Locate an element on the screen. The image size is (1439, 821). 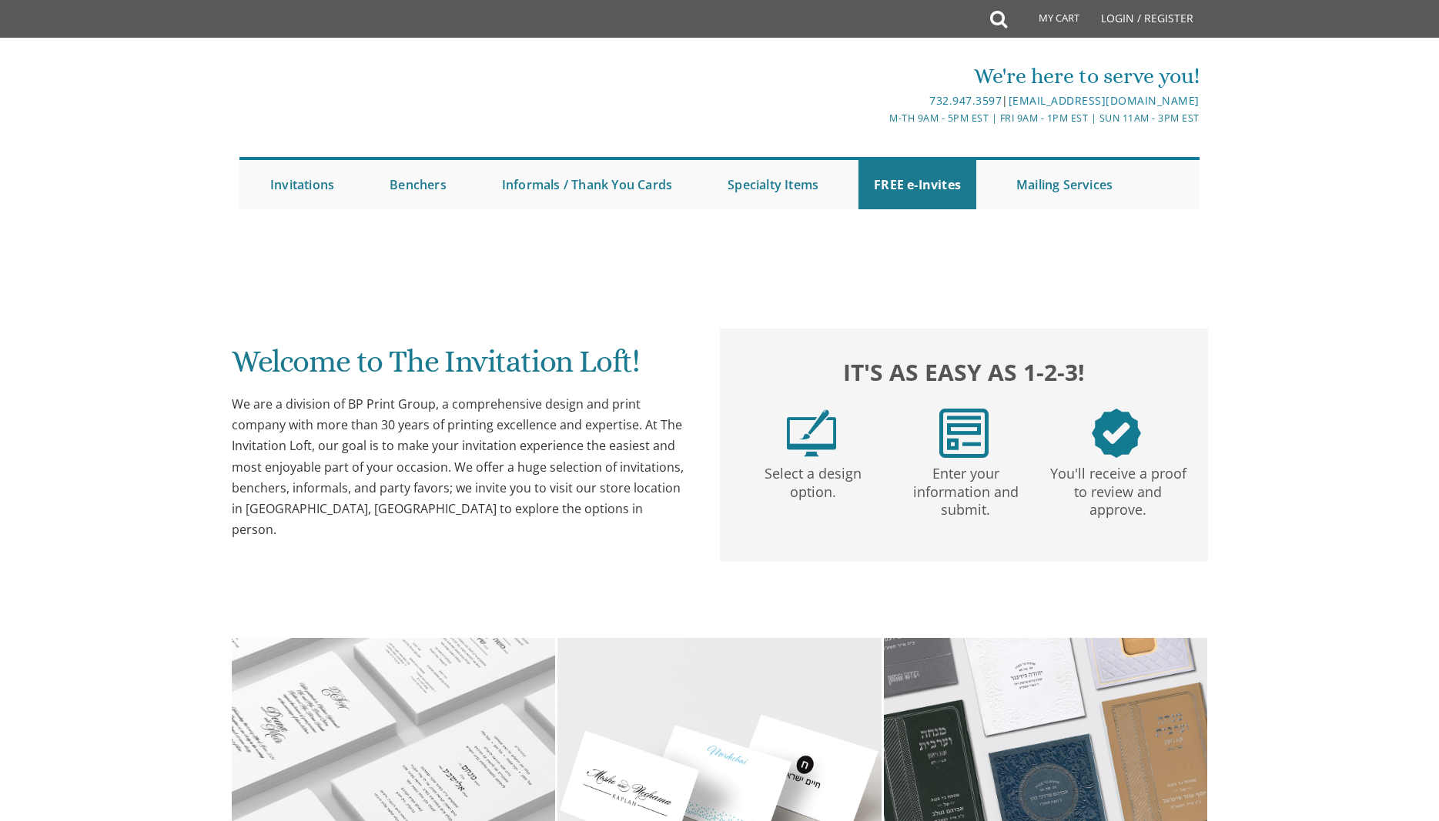
a: My Cart is located at coordinates (1048, 21).